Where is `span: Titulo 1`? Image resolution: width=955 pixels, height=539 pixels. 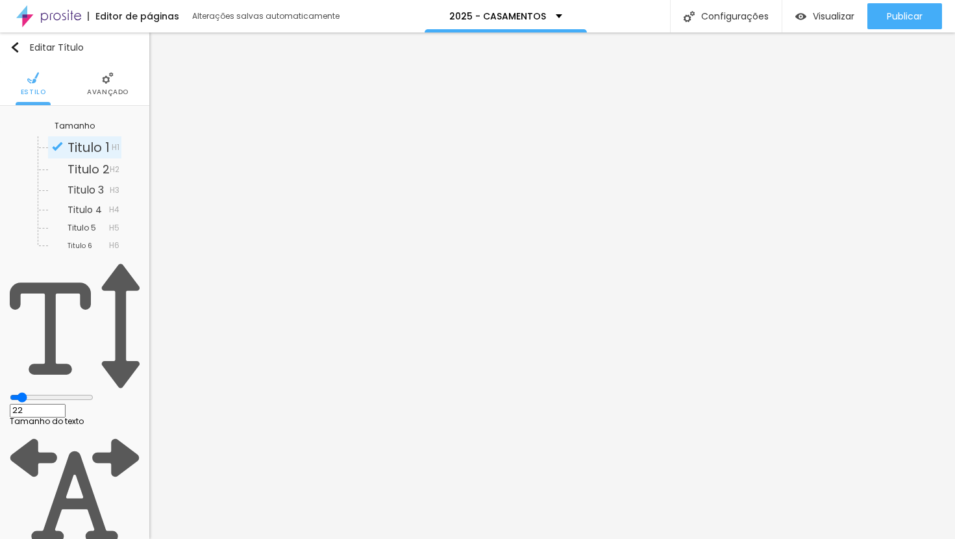
span: Titulo 1 is located at coordinates (88, 147).